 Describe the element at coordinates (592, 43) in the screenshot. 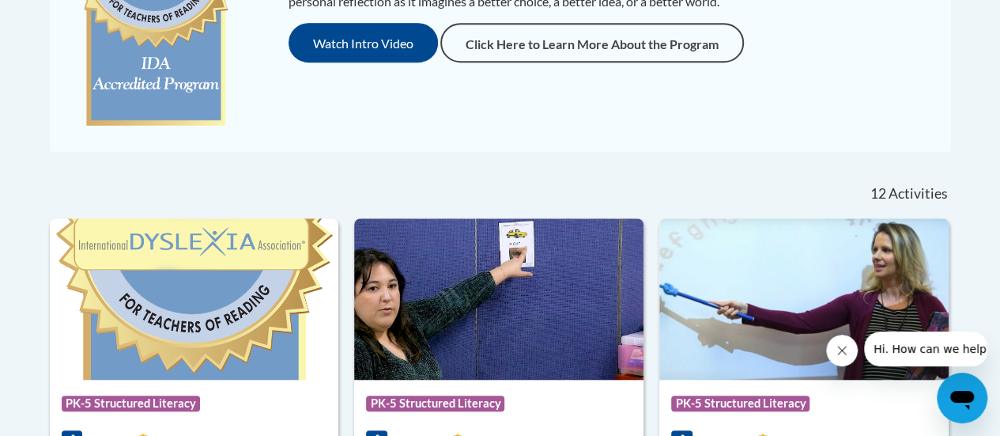

I see `a: Click Here to Learn More About the Program` at that location.